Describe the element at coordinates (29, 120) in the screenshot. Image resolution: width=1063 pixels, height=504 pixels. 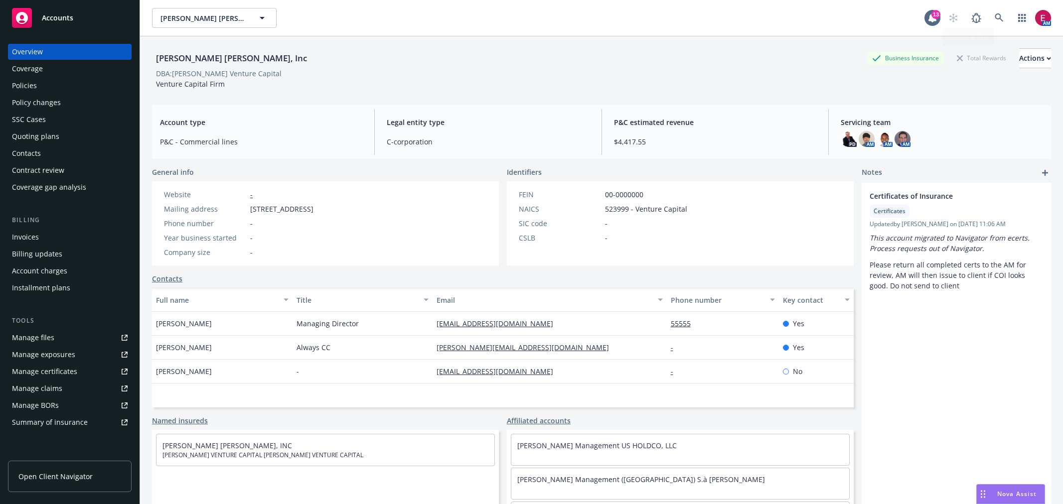
I see `div: SSC Cases` at that location.